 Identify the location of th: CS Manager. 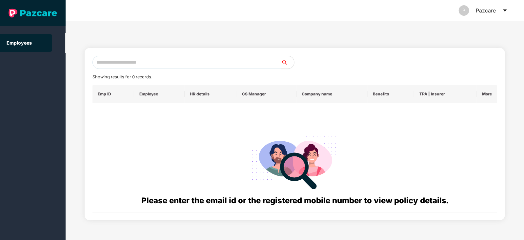
(267, 94).